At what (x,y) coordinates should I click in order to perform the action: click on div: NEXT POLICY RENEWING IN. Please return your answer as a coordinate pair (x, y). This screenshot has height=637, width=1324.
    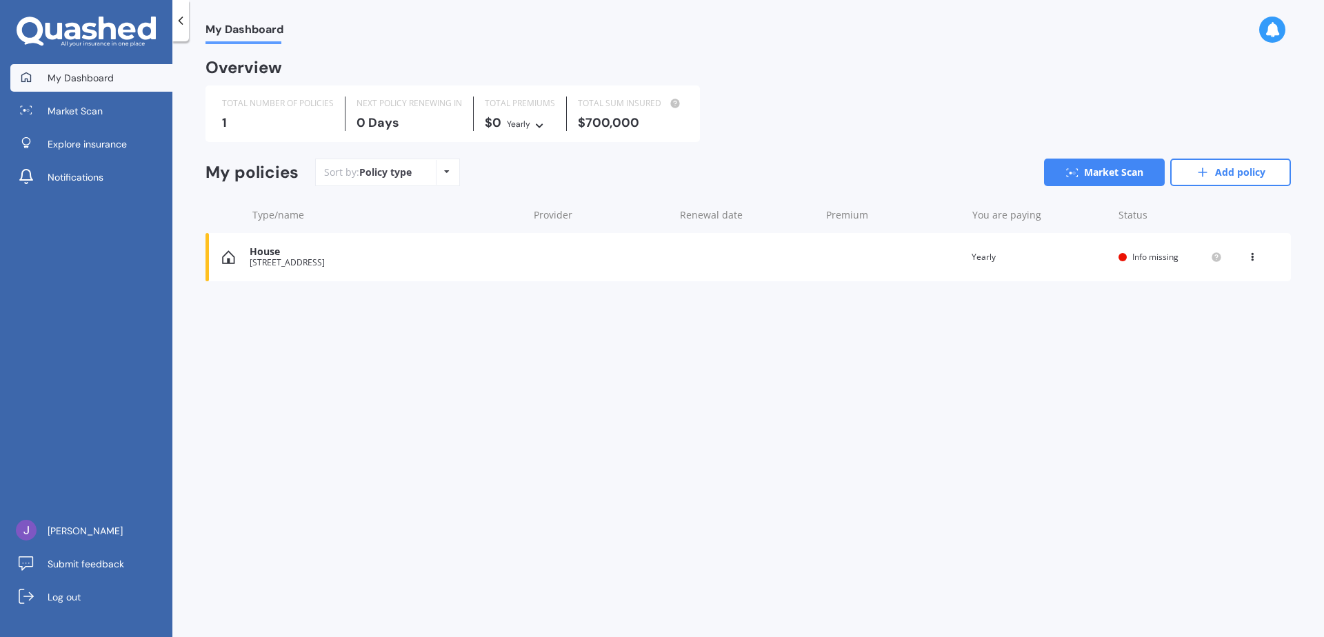
    Looking at the image, I should click on (409, 103).